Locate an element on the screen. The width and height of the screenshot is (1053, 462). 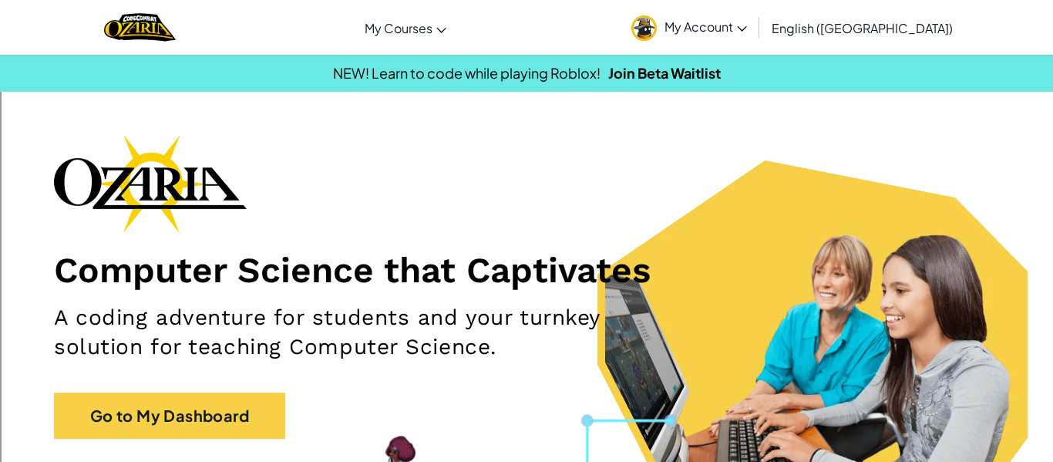
span: My Account is located at coordinates (705, 26).